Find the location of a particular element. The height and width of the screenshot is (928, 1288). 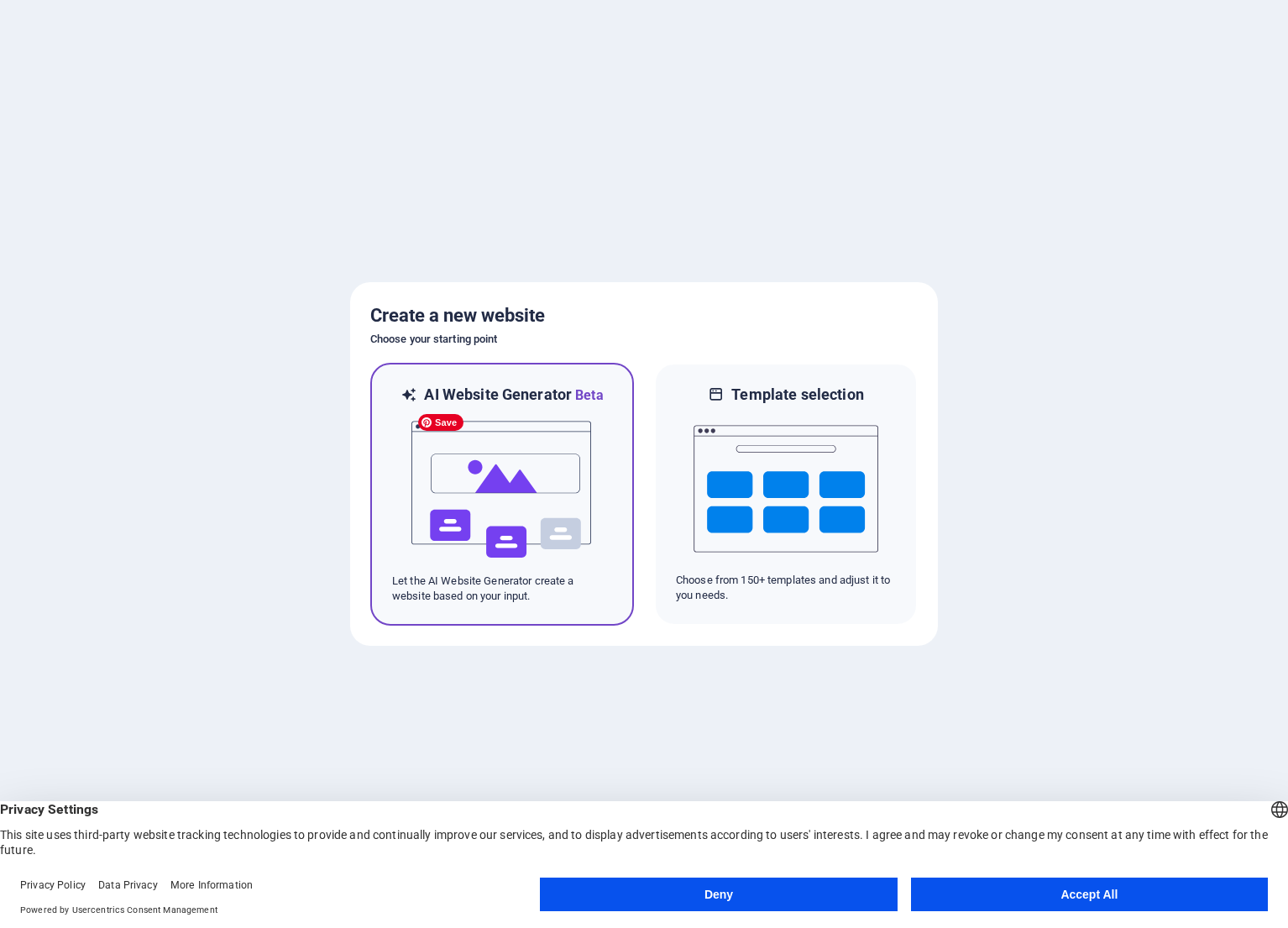

span: Save is located at coordinates (441, 423).